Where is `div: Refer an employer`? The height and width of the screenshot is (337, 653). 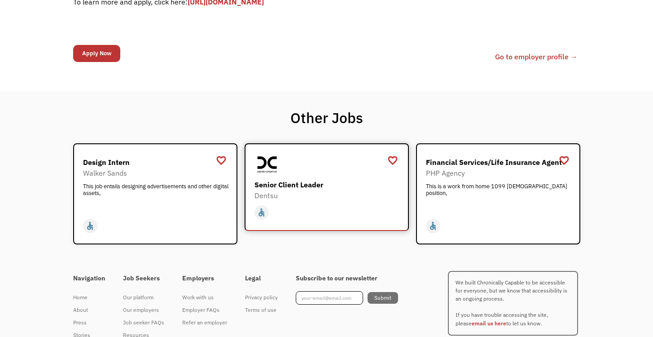
div: Refer an employer is located at coordinates (205, 322).